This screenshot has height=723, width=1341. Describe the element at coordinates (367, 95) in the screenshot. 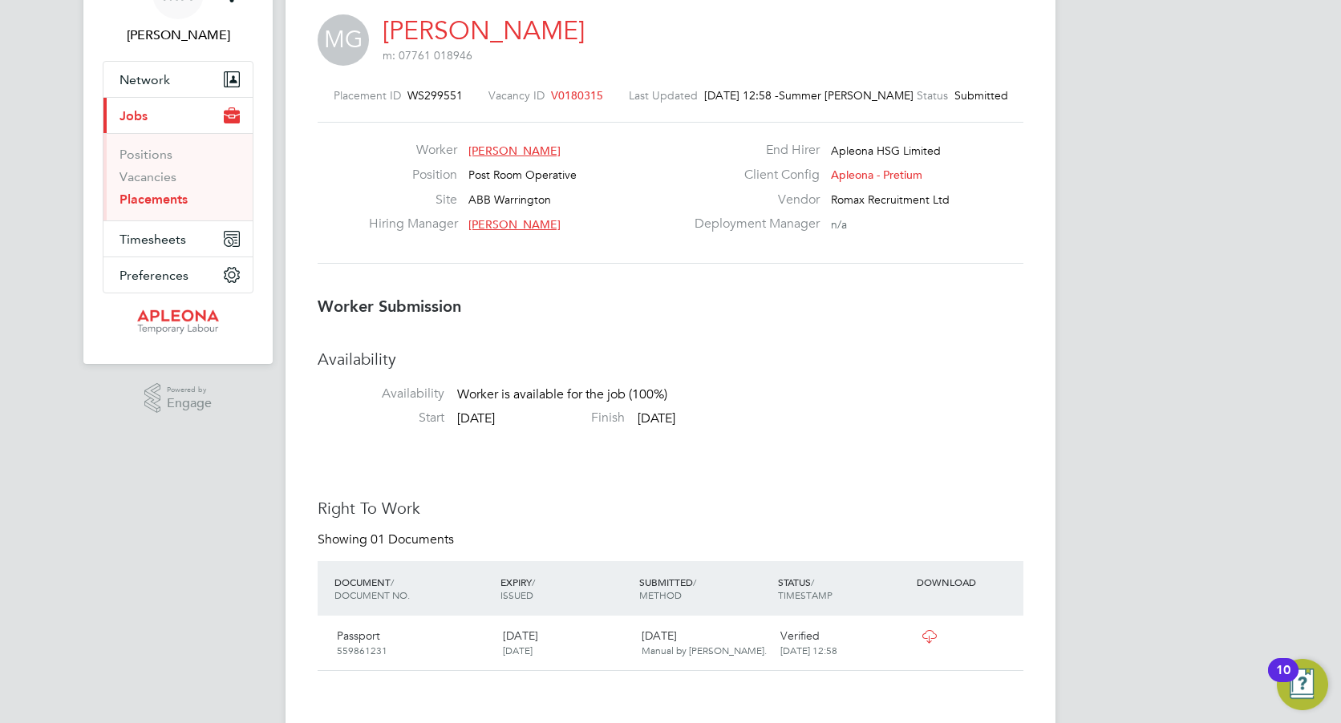

I see `label: Placement ID` at that location.